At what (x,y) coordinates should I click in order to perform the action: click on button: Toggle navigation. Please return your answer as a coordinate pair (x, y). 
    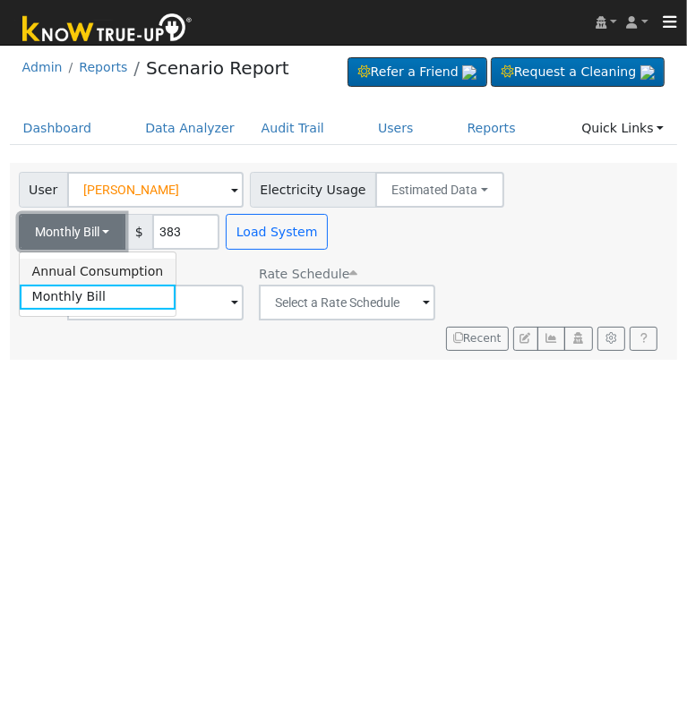
    Looking at the image, I should click on (670, 22).